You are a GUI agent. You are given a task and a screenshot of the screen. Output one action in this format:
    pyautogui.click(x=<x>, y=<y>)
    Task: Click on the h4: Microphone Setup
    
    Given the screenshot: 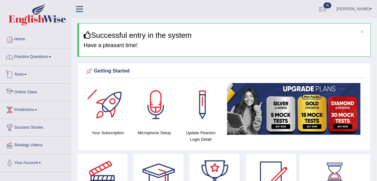 What is the action you would take?
    pyautogui.click(x=154, y=133)
    